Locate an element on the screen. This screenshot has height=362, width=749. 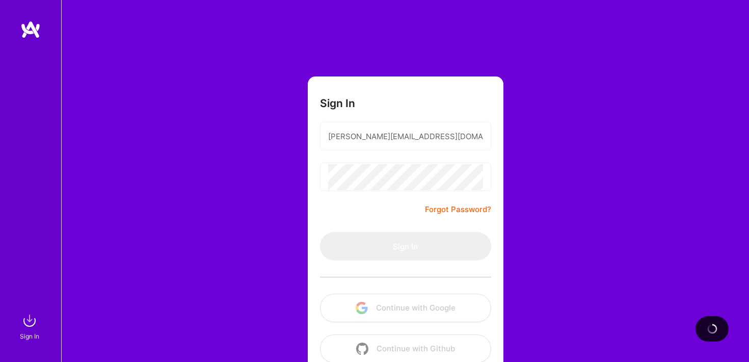
a: Forgot Password? is located at coordinates (458, 209).